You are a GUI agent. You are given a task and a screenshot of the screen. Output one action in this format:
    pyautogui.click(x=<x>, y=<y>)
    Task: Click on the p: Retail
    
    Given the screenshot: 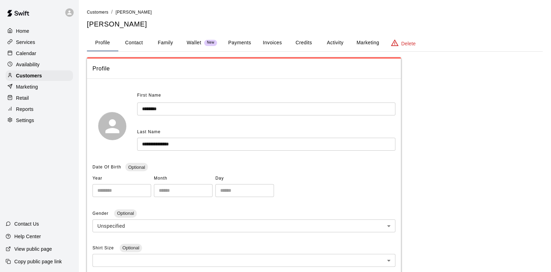 What is the action you would take?
    pyautogui.click(x=22, y=98)
    